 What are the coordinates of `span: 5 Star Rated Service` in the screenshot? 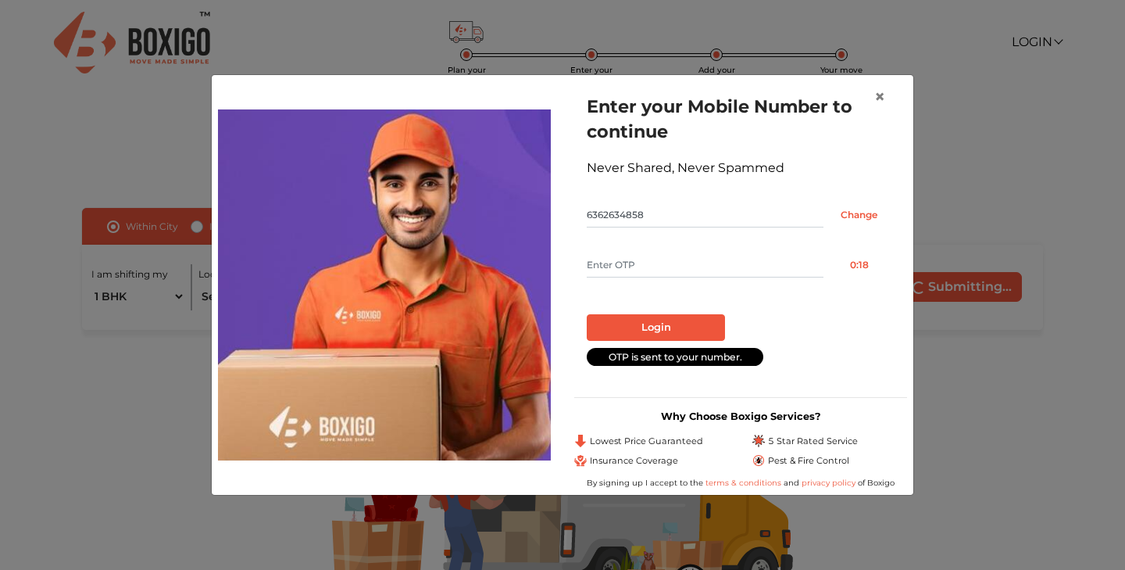 It's located at (813, 441).